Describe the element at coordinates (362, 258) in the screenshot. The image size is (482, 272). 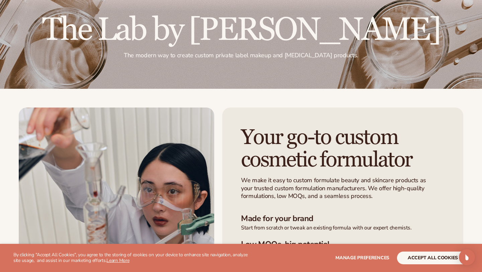
I see `button: Manage preferences` at that location.